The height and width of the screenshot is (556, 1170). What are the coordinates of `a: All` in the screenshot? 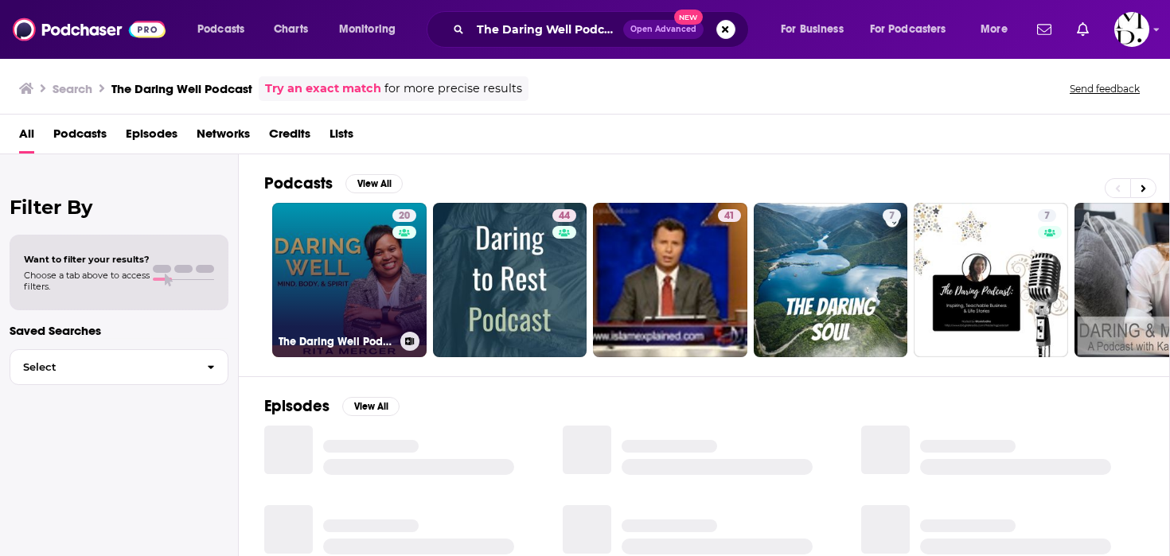 It's located at (26, 137).